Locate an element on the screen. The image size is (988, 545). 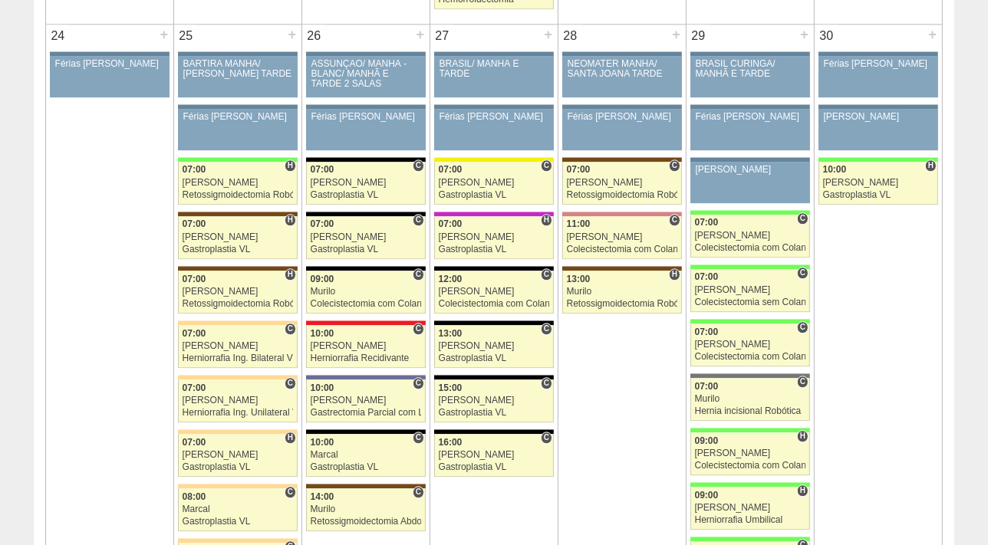
span: 11:00 is located at coordinates (578, 224).